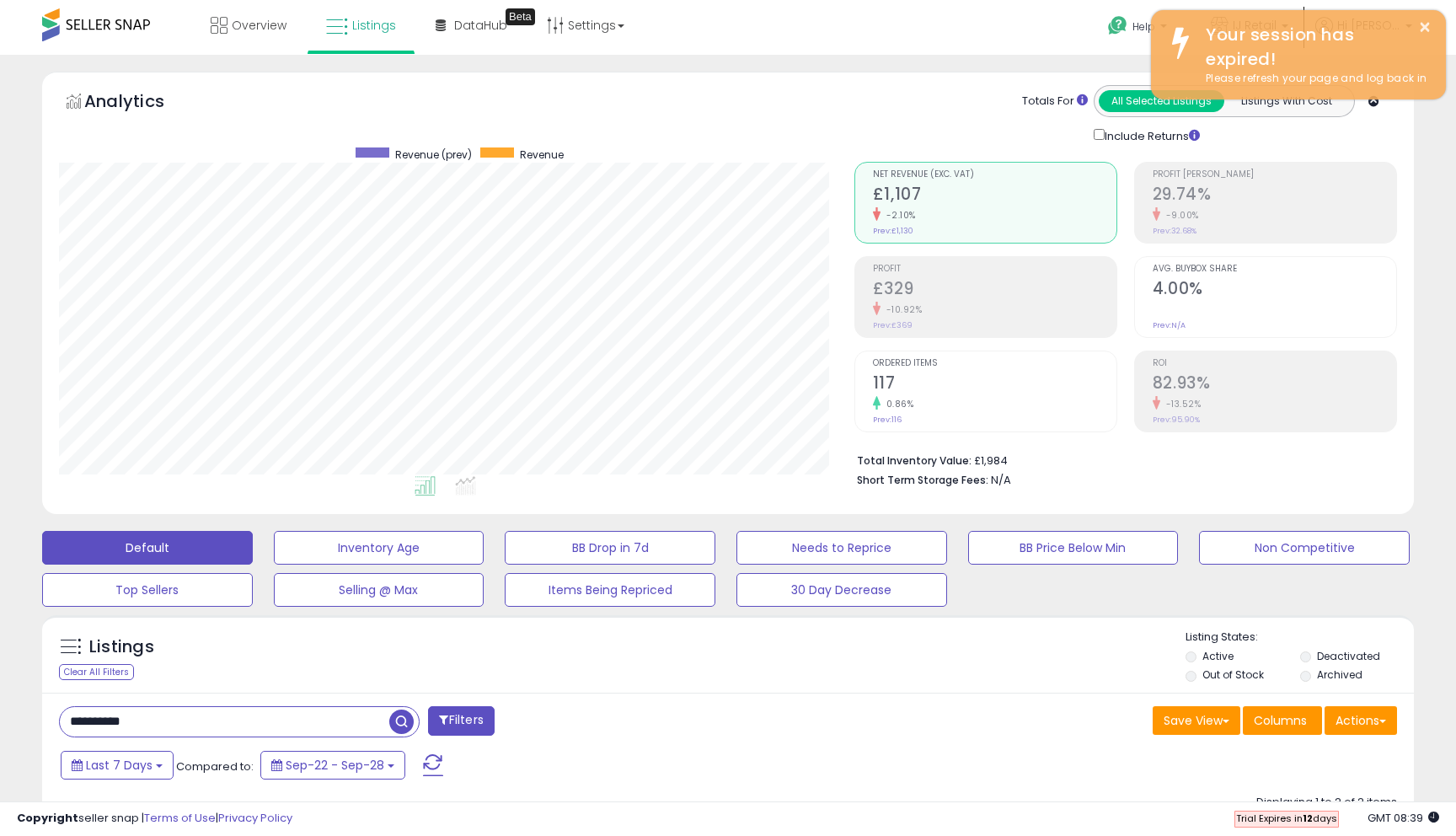 This screenshot has width=1456, height=836. What do you see at coordinates (1143, 26) in the screenshot?
I see `span: Help` at bounding box center [1143, 26].